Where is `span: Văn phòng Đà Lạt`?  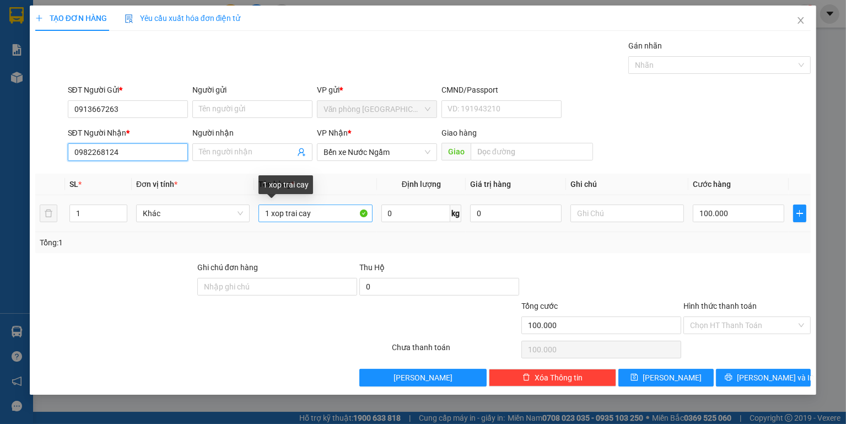 span: Văn phòng Đà Lạt is located at coordinates (377, 109).